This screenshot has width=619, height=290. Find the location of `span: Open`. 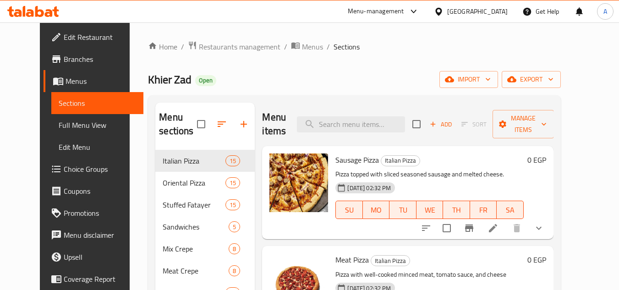

span: Open is located at coordinates (206, 80).